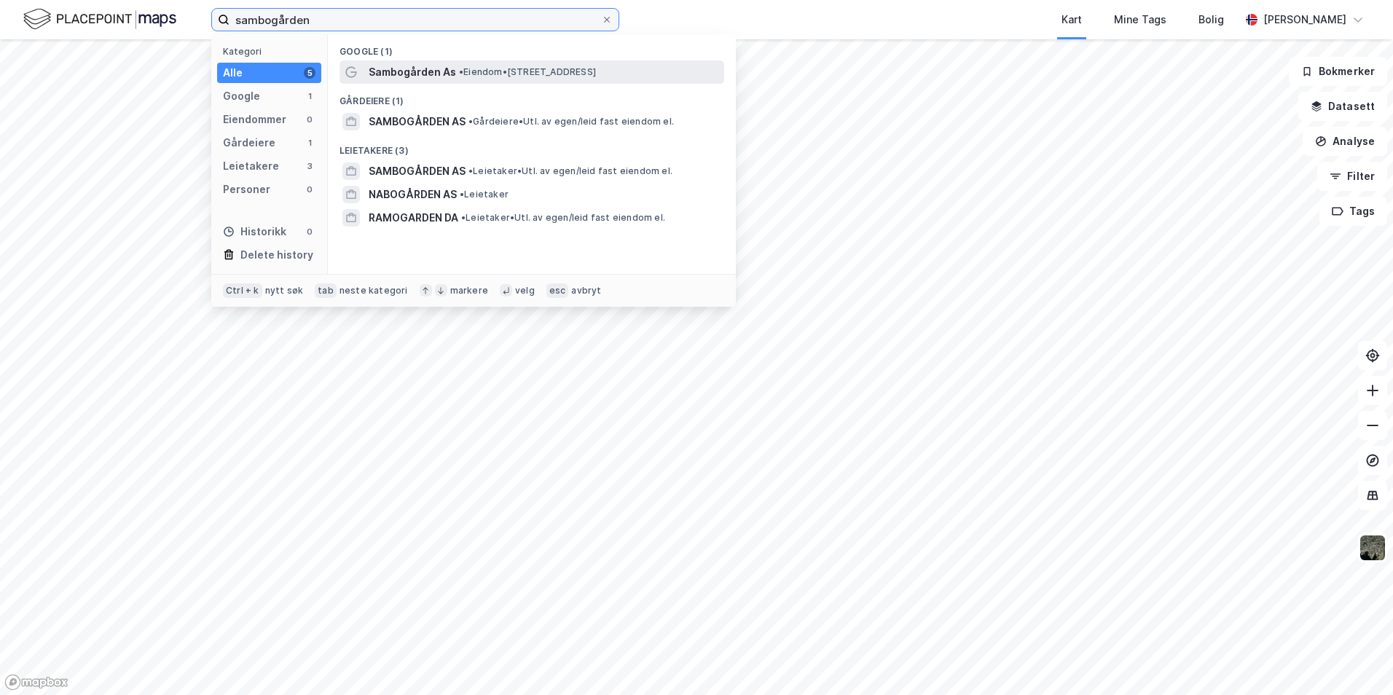  I want to click on div: 5, so click(310, 73).